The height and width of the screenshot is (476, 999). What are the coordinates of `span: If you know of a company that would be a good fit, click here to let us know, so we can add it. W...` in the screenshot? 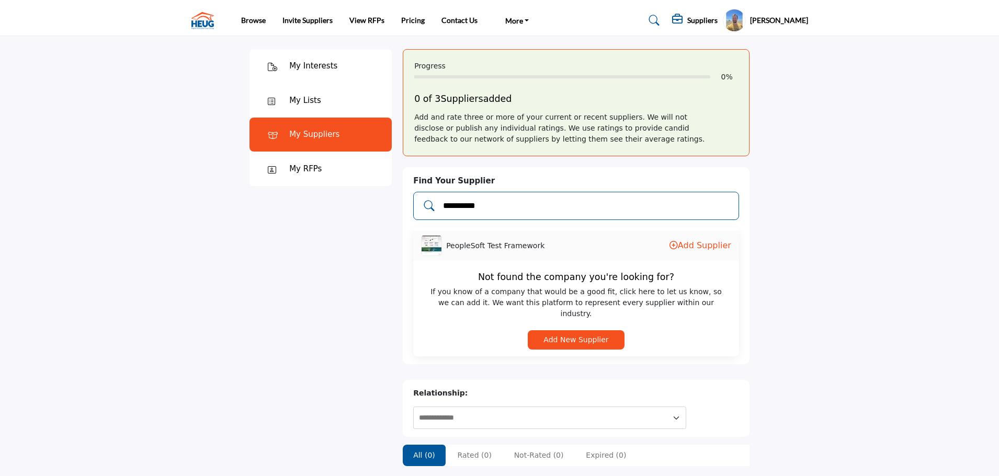 It's located at (576, 303).